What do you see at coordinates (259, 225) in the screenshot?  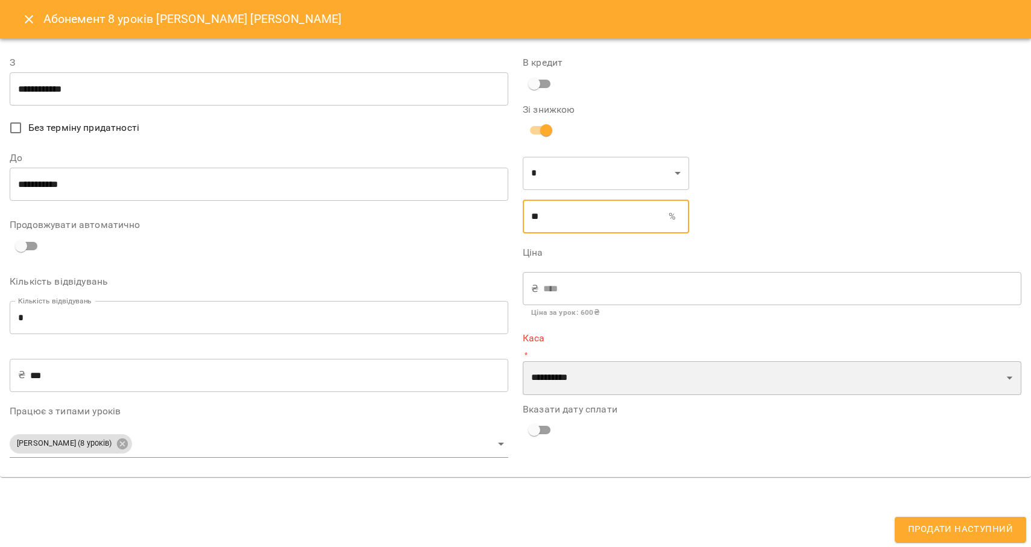 I see `label: Продовжувати автоматично` at bounding box center [259, 225].